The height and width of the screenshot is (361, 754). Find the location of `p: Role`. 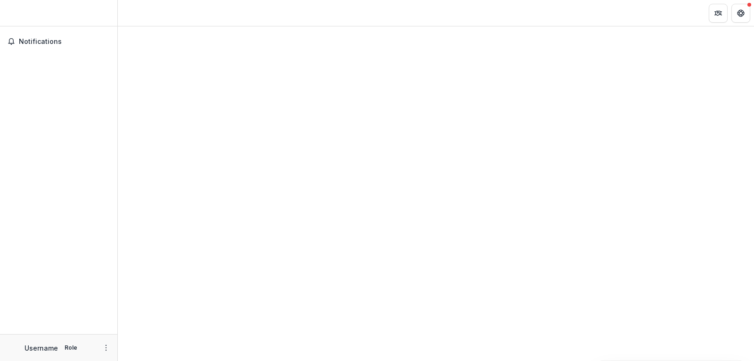

p: Role is located at coordinates (71, 347).